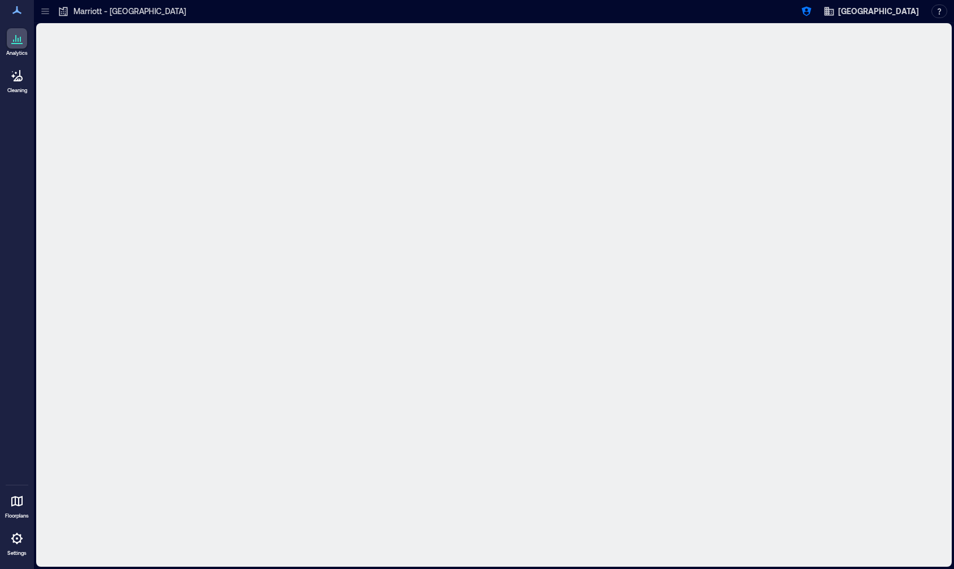 This screenshot has height=569, width=954. What do you see at coordinates (17, 90) in the screenshot?
I see `p: Cleaning` at bounding box center [17, 90].